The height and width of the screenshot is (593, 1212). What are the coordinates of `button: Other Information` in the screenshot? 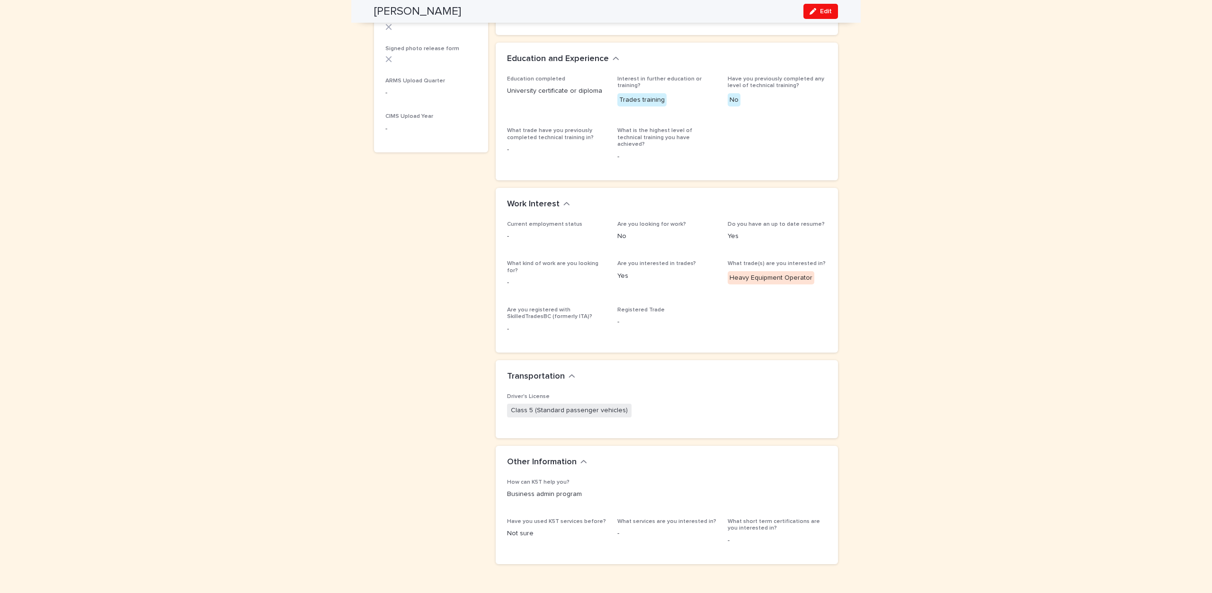 It's located at (547, 463).